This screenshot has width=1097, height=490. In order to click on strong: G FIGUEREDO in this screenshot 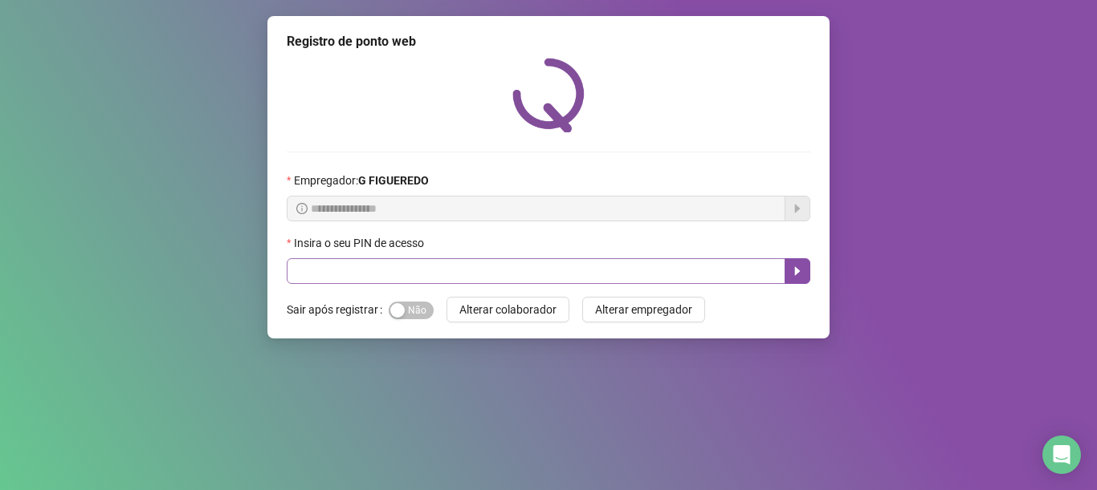, I will do `click(393, 181)`.